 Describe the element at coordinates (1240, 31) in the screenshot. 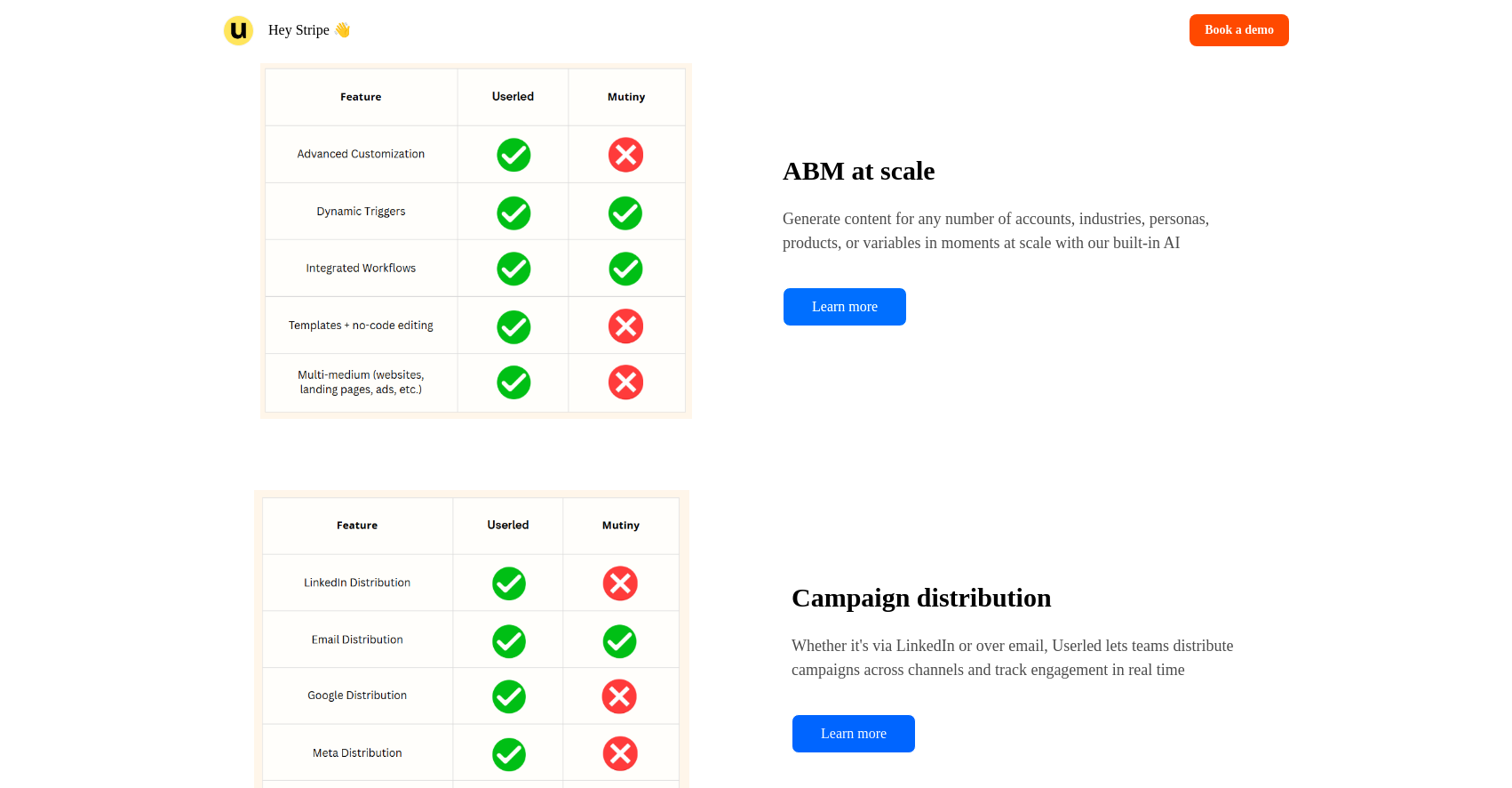

I see `button: Book a demo` at that location.